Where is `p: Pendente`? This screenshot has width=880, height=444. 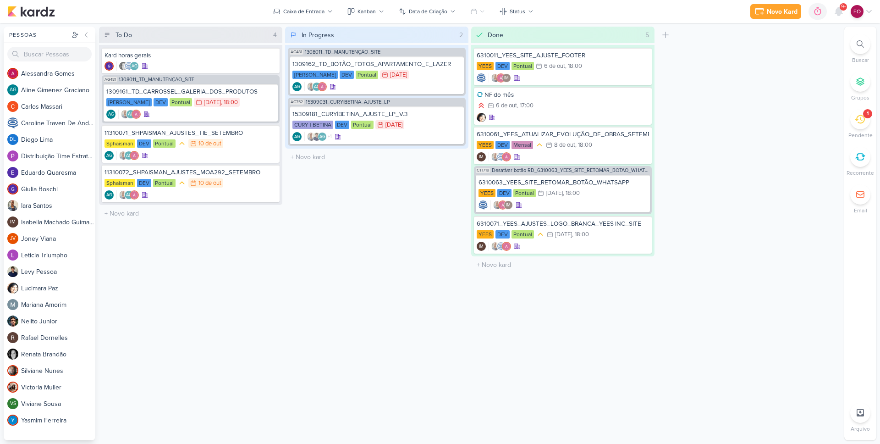 p: Pendente is located at coordinates (860, 135).